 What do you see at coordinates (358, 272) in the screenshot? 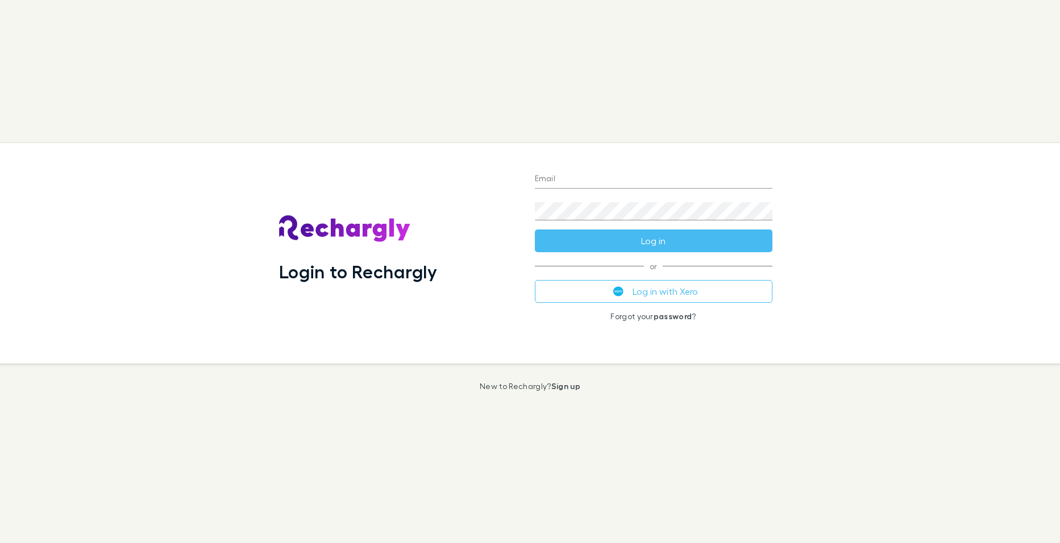
I see `h1: Login to Rechargly` at bounding box center [358, 272].